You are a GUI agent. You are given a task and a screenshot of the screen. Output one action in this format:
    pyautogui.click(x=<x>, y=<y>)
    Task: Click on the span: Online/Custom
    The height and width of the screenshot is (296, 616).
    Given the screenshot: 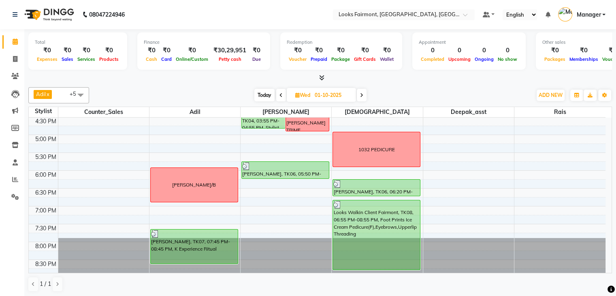 What is the action you would take?
    pyautogui.click(x=192, y=59)
    